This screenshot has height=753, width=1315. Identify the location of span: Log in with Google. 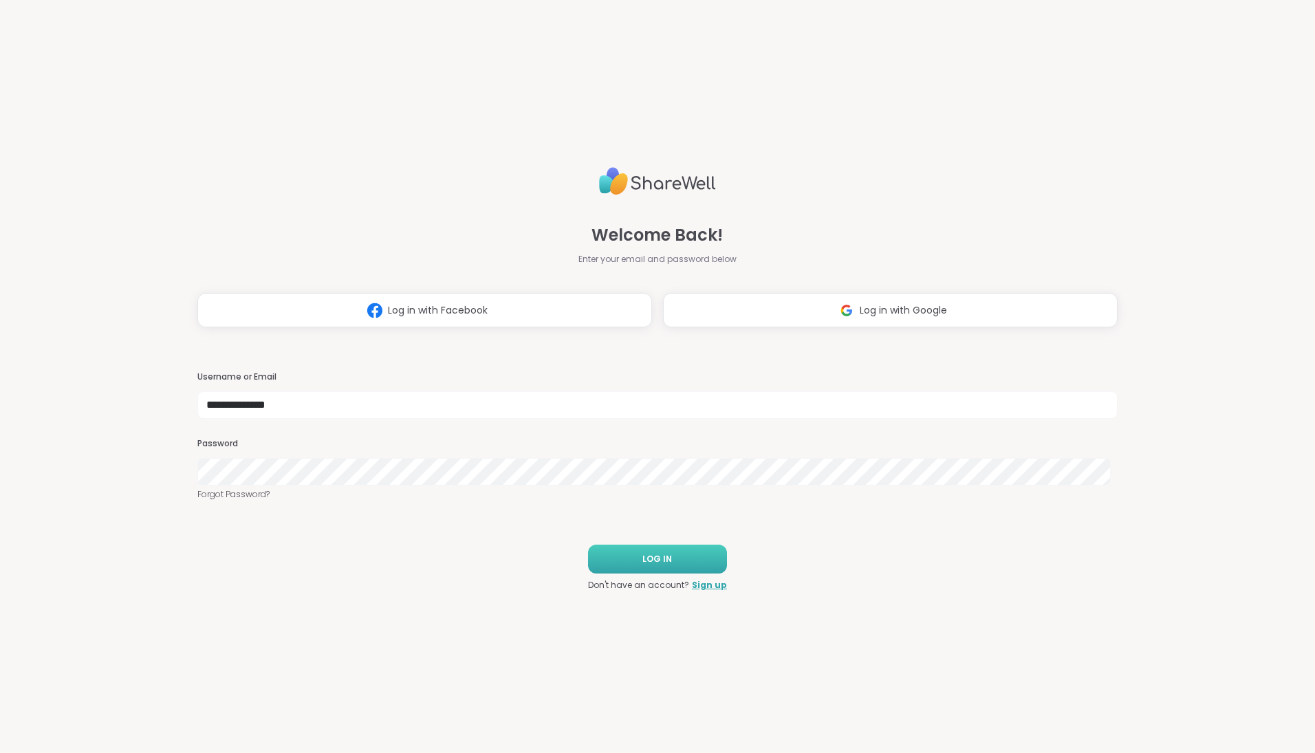
(903, 310).